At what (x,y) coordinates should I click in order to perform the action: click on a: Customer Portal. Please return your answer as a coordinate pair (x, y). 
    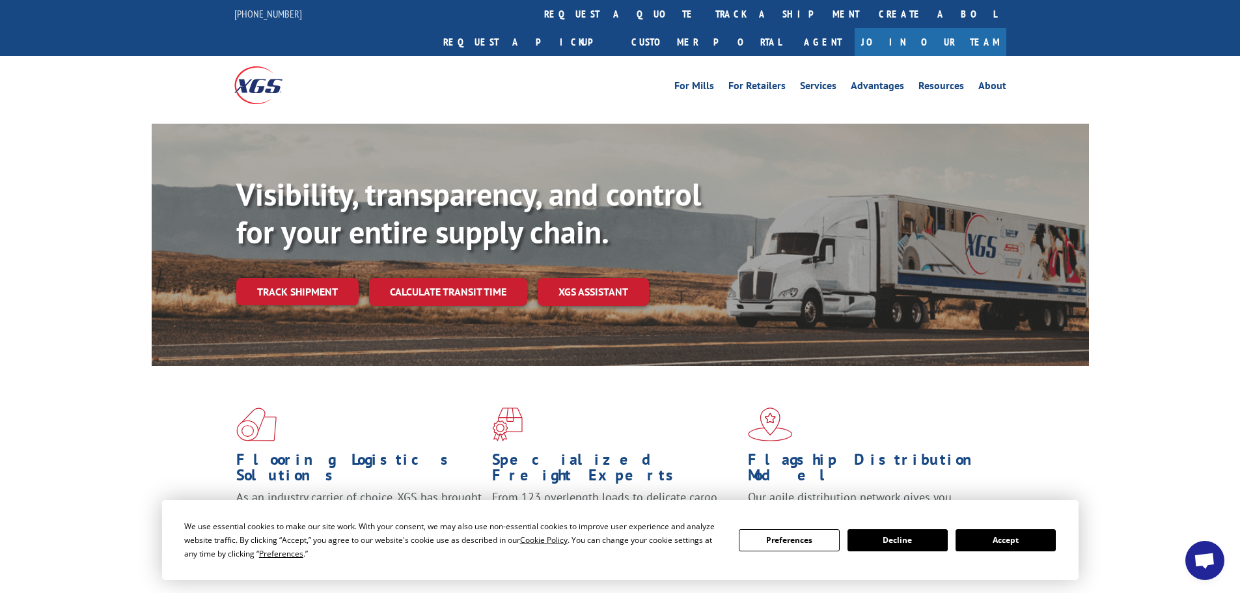
    Looking at the image, I should click on (706, 42).